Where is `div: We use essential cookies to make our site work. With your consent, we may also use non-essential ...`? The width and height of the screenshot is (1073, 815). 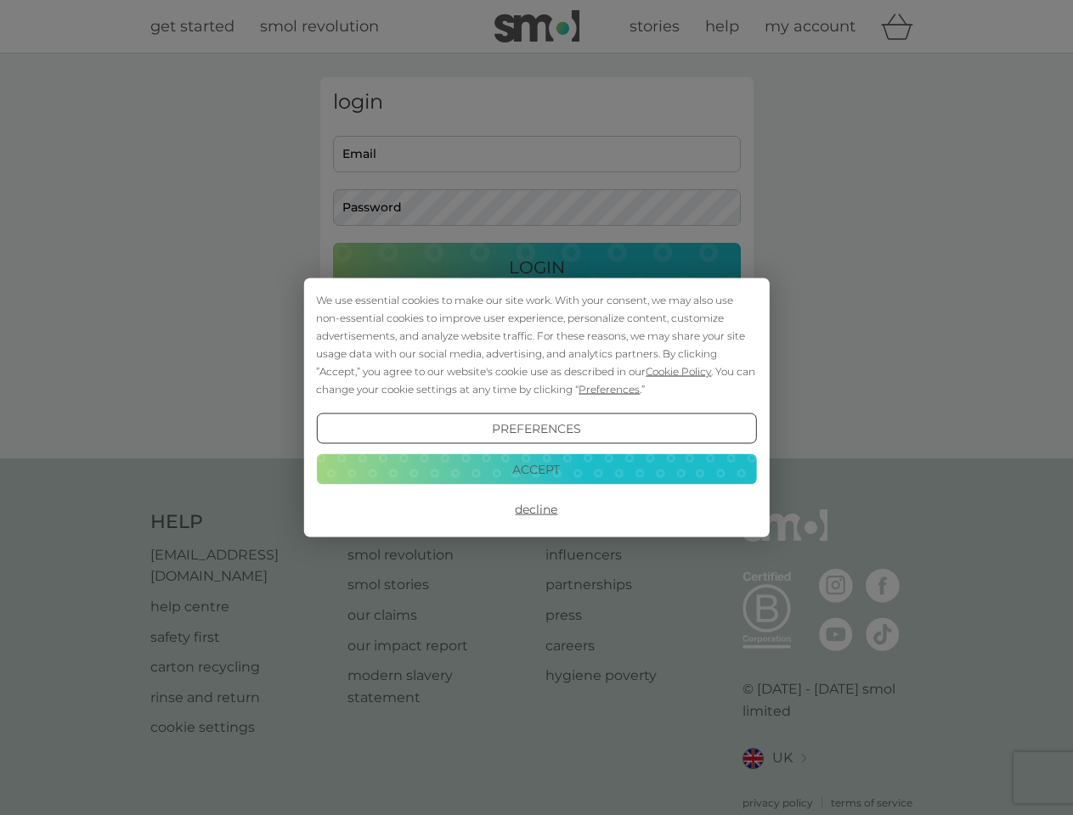
div: We use essential cookies to make our site work. With your consent, we may also use non-essential ... is located at coordinates (536, 345).